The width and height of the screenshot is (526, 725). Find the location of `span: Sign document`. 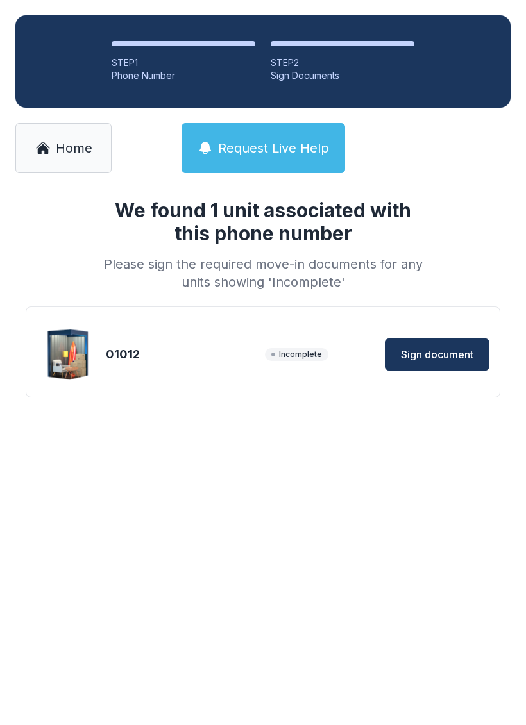

span: Sign document is located at coordinates (437, 354).